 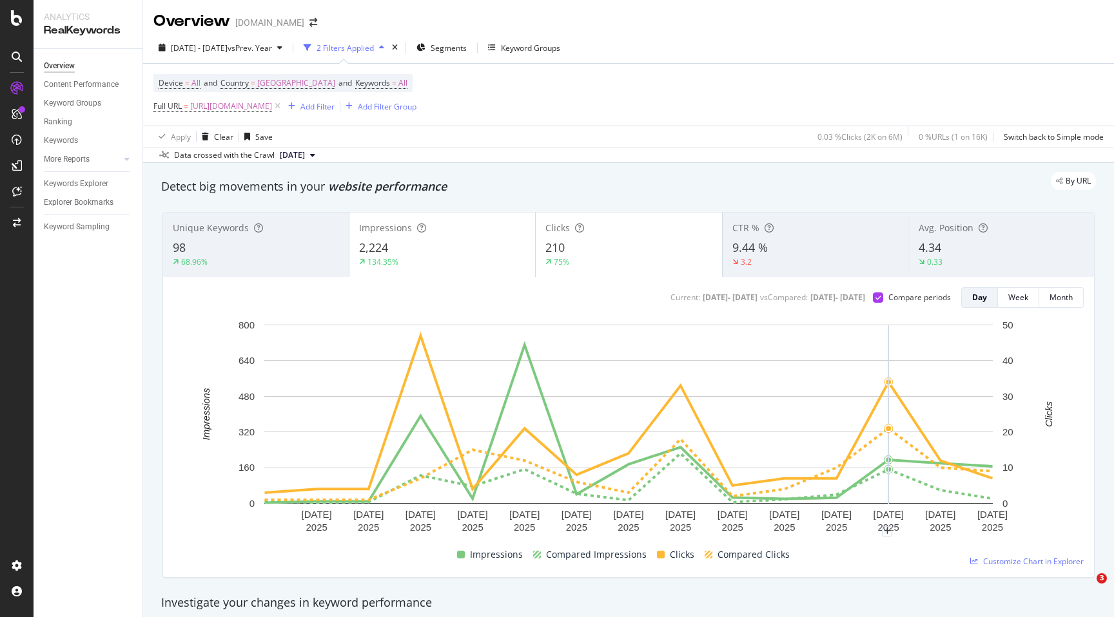 What do you see at coordinates (555, 248) in the screenshot?
I see `span: 210` at bounding box center [555, 248].